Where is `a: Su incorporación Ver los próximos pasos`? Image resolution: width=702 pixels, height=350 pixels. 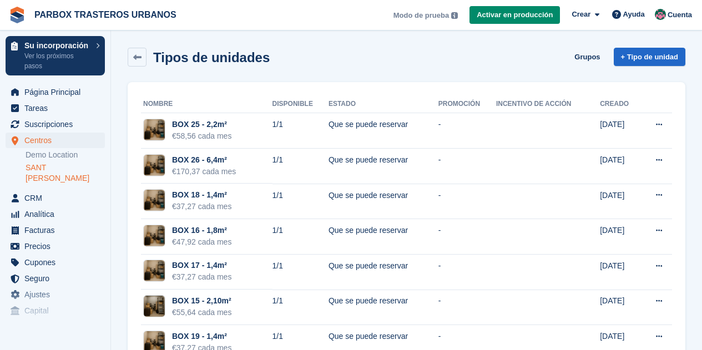
a: Su incorporación Ver los próximos pasos is located at coordinates (55, 55).